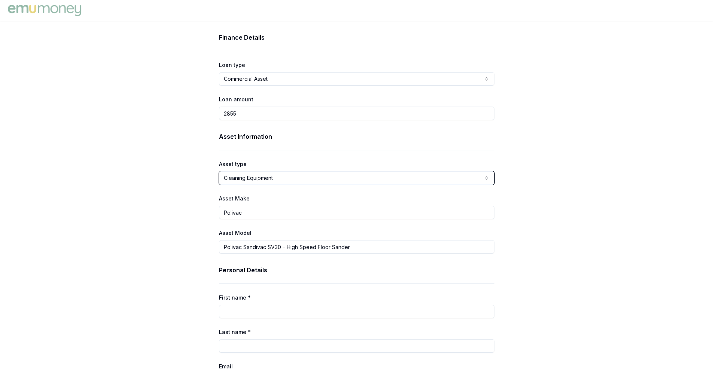 This screenshot has width=713, height=371. Describe the element at coordinates (234, 198) in the screenshot. I see `label: Asset Make` at that location.